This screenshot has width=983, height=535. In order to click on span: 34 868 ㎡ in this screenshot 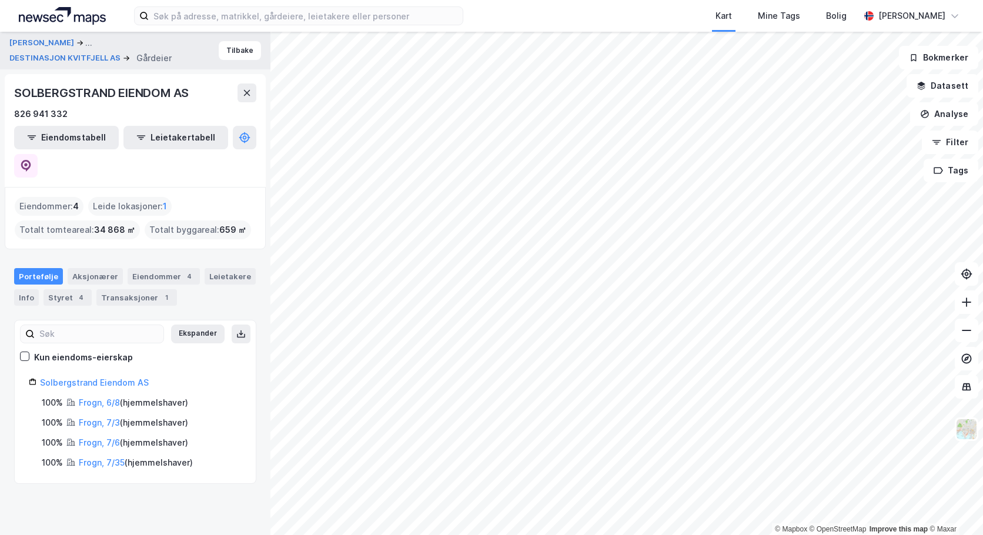, I will do `click(115, 230)`.